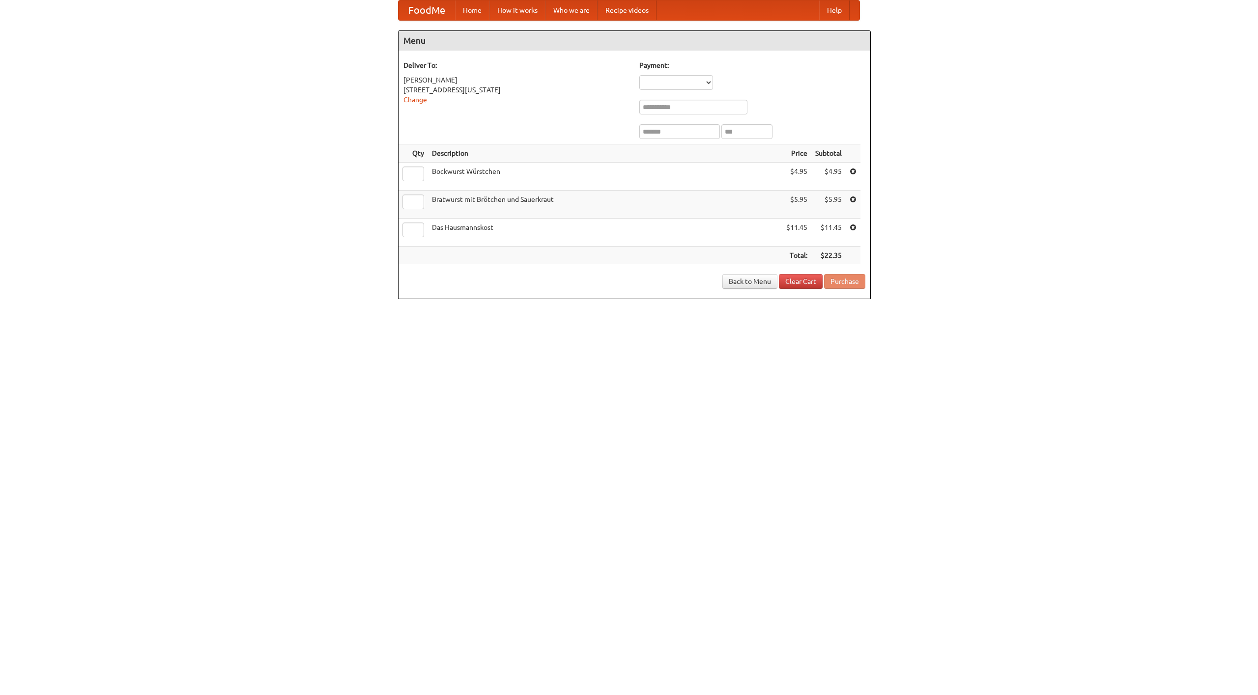  Describe the element at coordinates (845, 282) in the screenshot. I see `button: Purchase` at that location.